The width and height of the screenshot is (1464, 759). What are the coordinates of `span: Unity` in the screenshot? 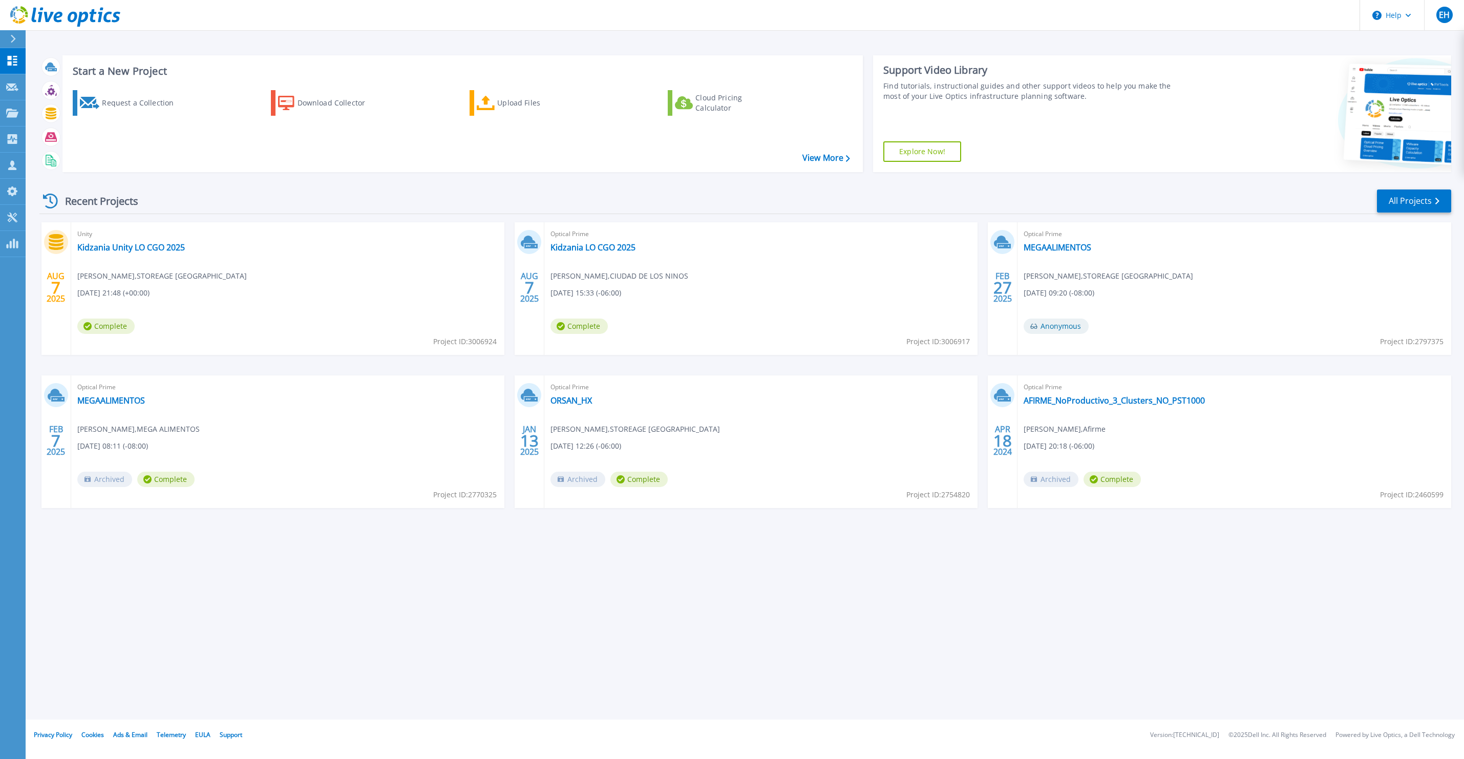 It's located at (288, 234).